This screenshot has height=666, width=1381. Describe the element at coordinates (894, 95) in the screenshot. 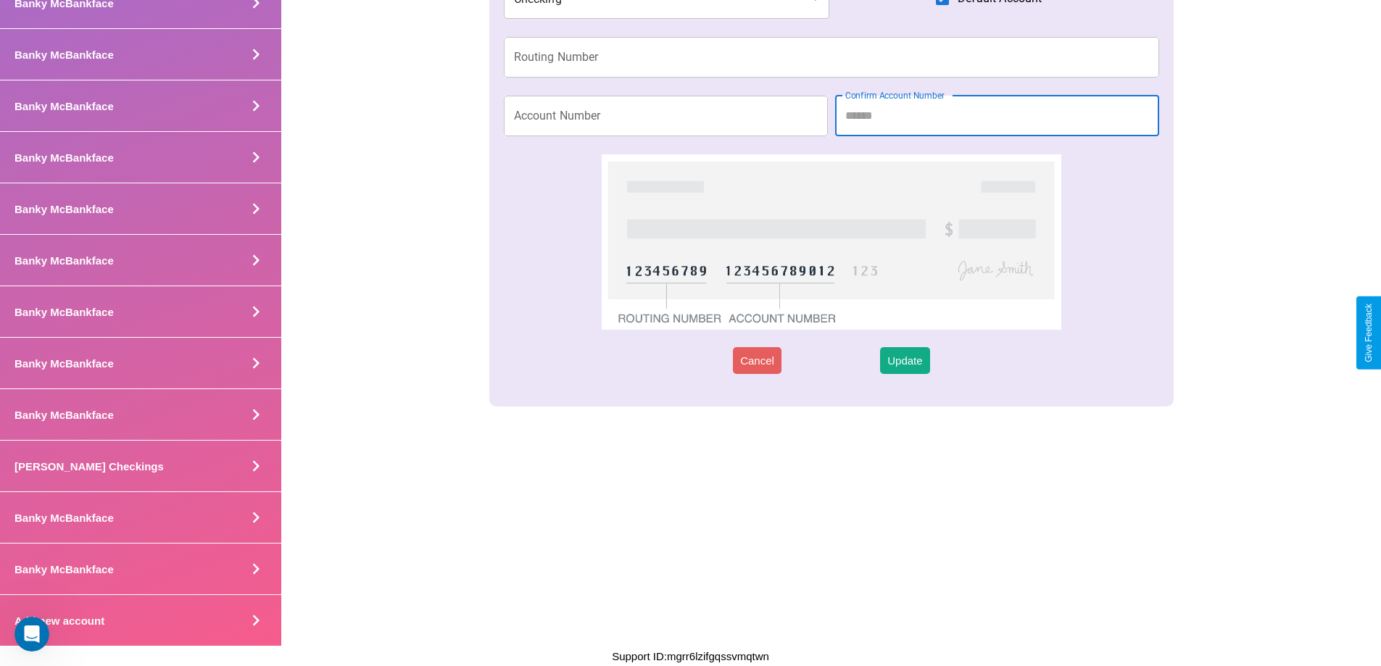

I see `label: Confirm Account Number` at that location.